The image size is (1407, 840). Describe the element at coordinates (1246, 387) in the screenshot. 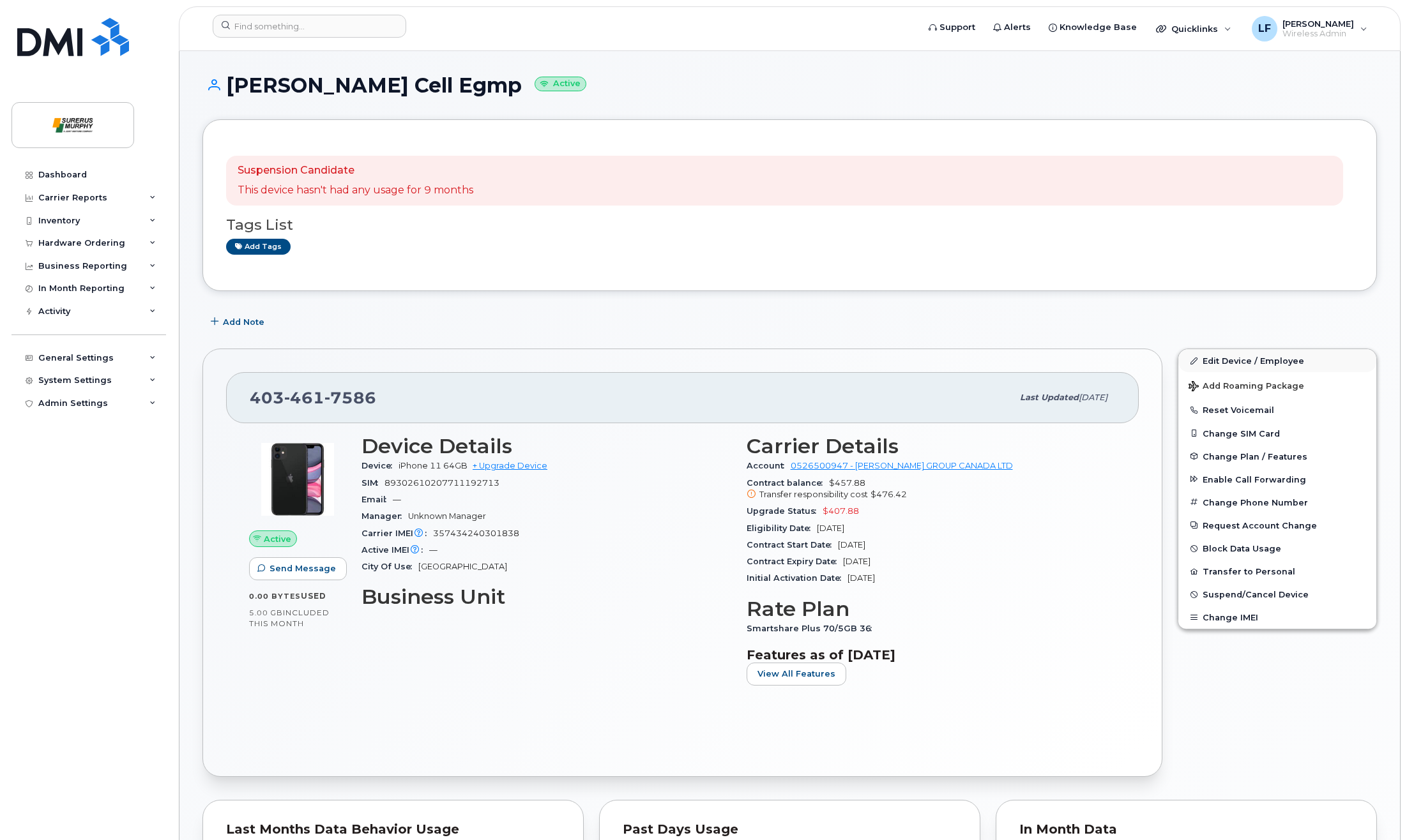

I see `span: Add Roaming Package` at that location.